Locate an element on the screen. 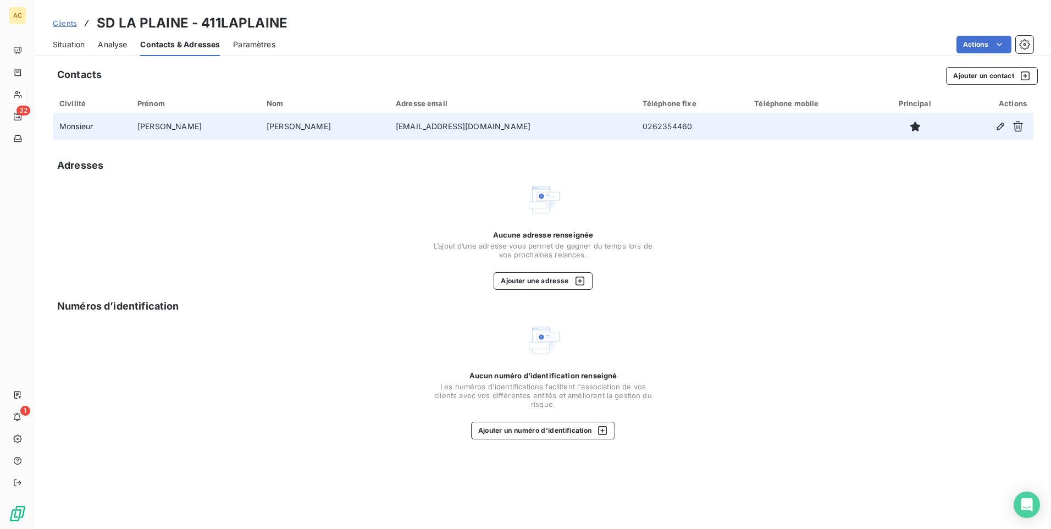 The width and height of the screenshot is (1051, 529). button: Ajouter un contact is located at coordinates (992, 76).